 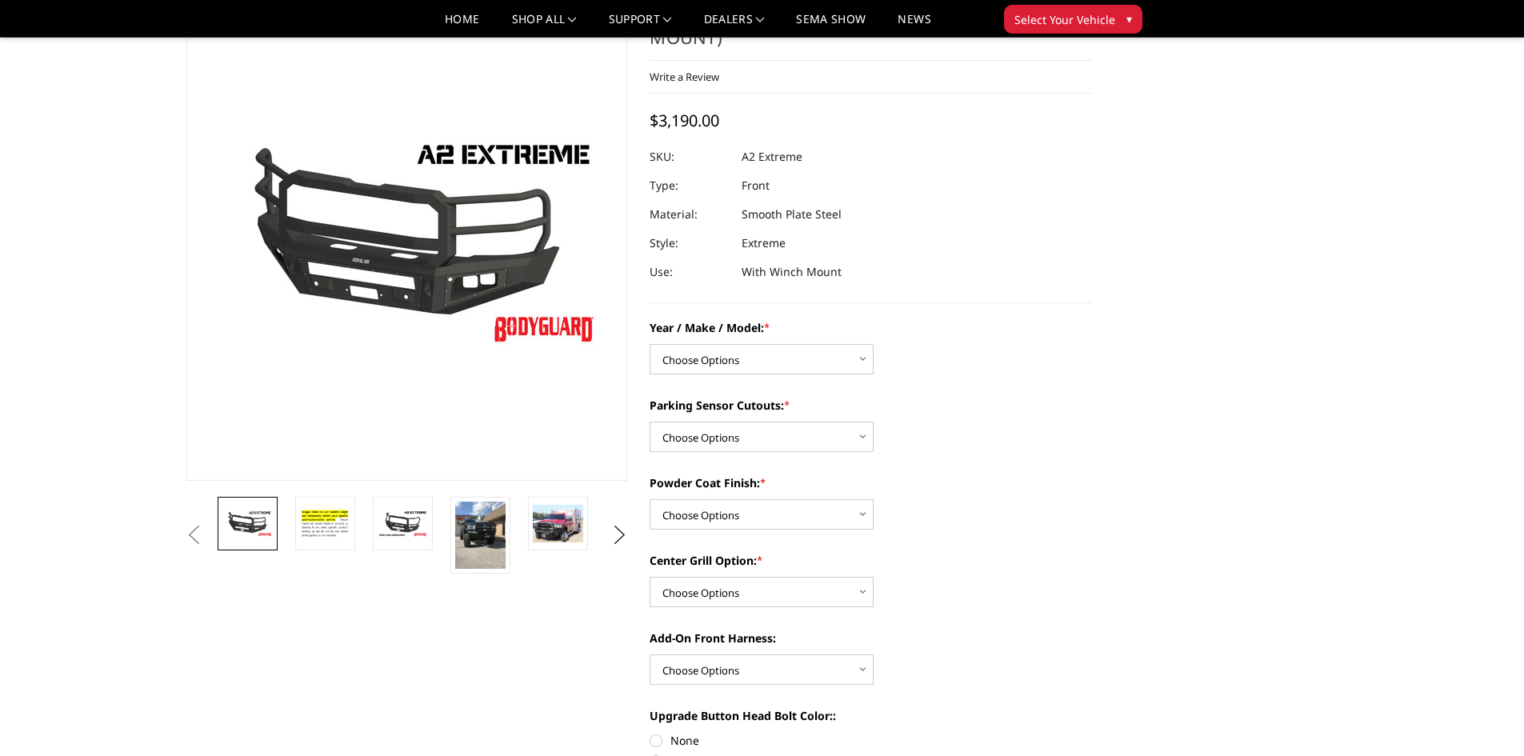 I want to click on div: Chat Widget, so click(x=1484, y=718).